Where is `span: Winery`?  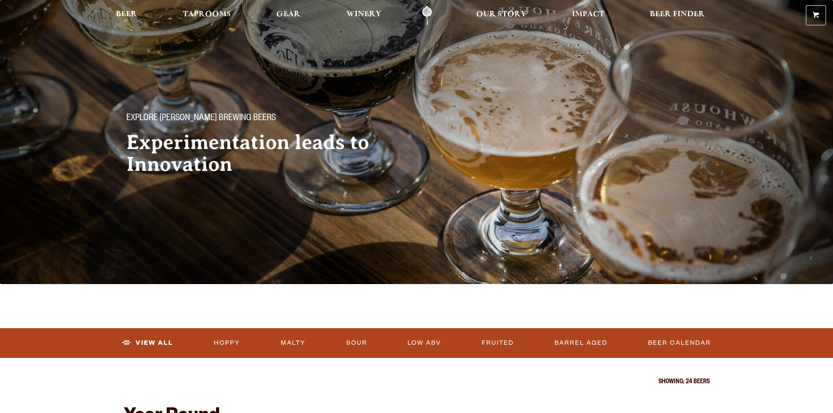 span: Winery is located at coordinates (364, 14).